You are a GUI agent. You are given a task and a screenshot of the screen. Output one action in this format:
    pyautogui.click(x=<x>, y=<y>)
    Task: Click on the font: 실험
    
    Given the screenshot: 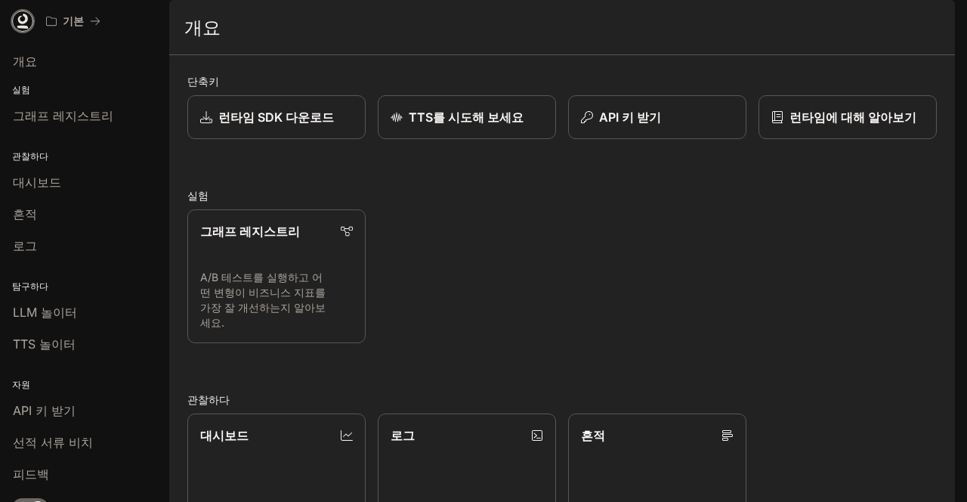 What is the action you would take?
    pyautogui.click(x=198, y=195)
    